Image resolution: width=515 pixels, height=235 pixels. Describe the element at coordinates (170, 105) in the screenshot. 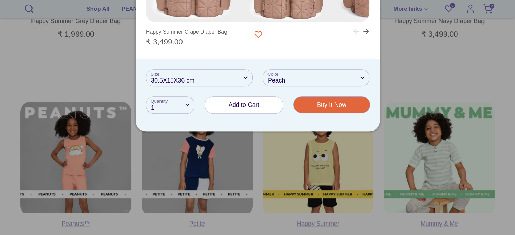

I see `button: 1` at that location.